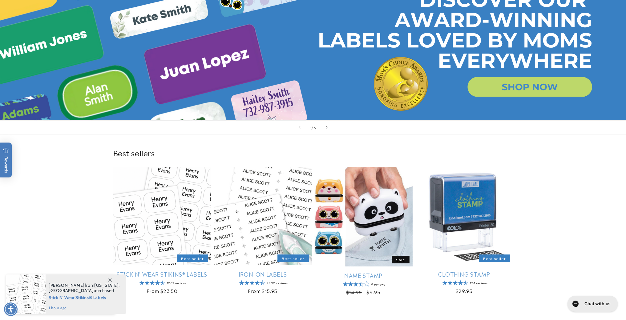 This screenshot has width=626, height=320. I want to click on button: Next slide, so click(327, 128).